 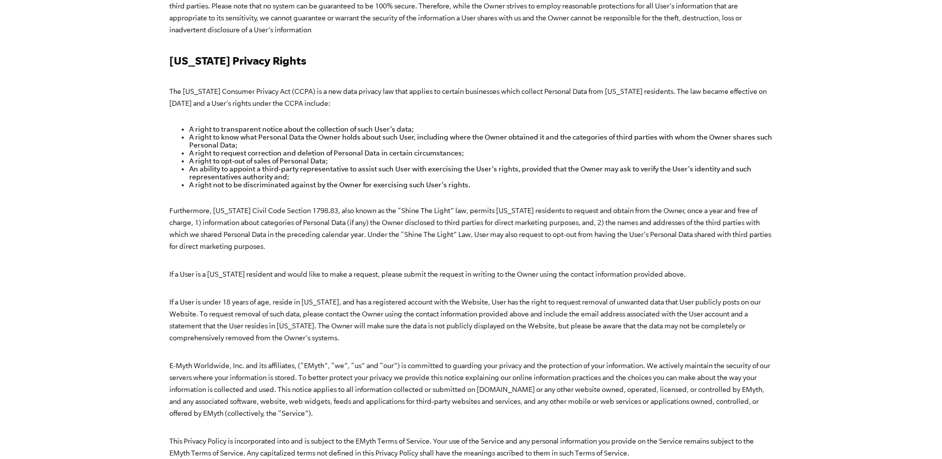 I want to click on p: This Privacy Policy is incorporated into and is subject to the EMyth Terms of Service. Your use o..., so click(x=471, y=447).